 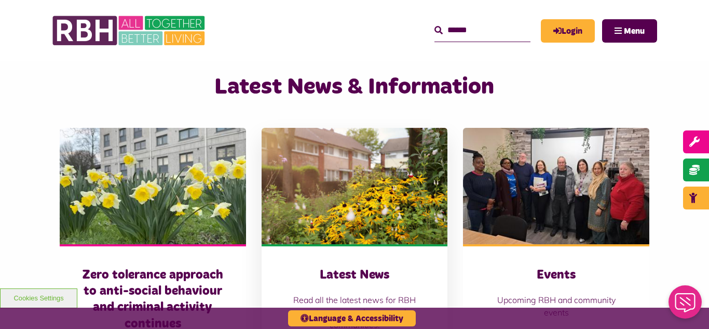 What do you see at coordinates (354, 87) in the screenshot?
I see `h2: Latest News & Information` at bounding box center [354, 87].